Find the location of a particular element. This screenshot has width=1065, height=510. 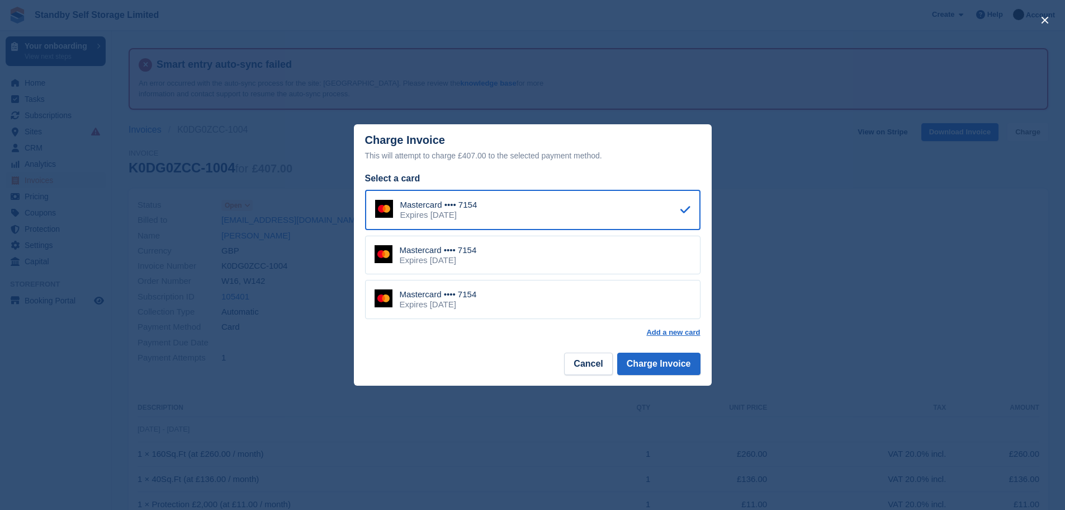

button: Cancel is located at coordinates (588, 364).